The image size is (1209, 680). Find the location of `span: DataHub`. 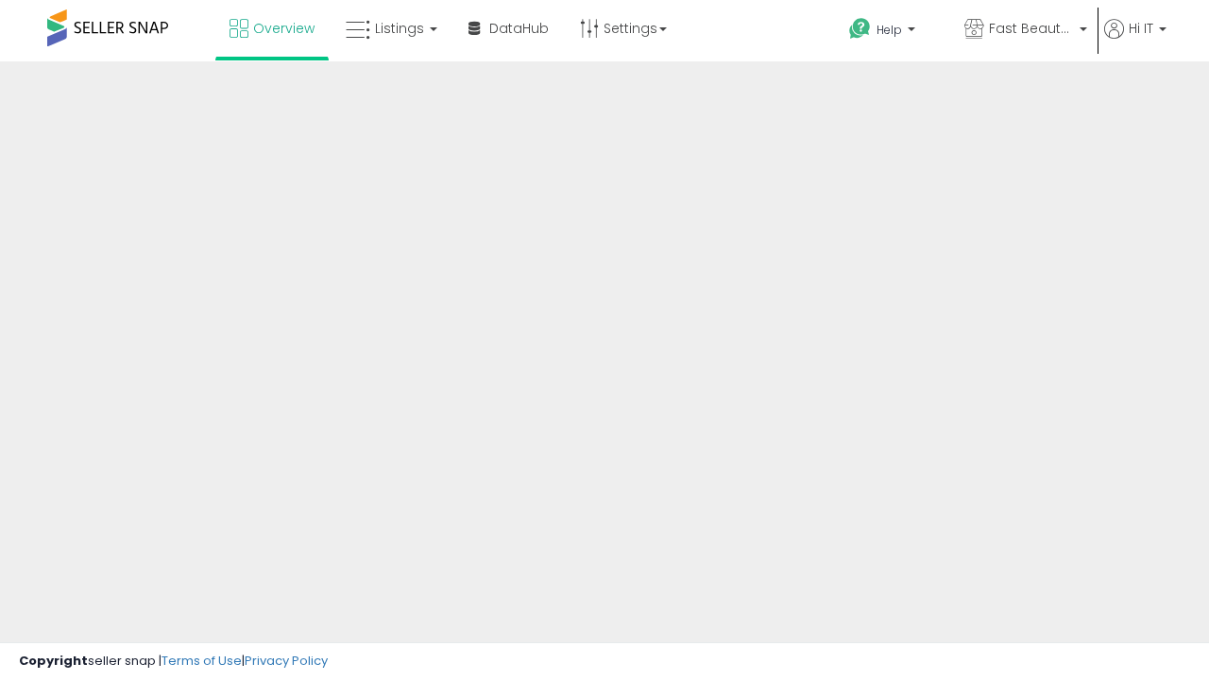

span: DataHub is located at coordinates (518, 28).